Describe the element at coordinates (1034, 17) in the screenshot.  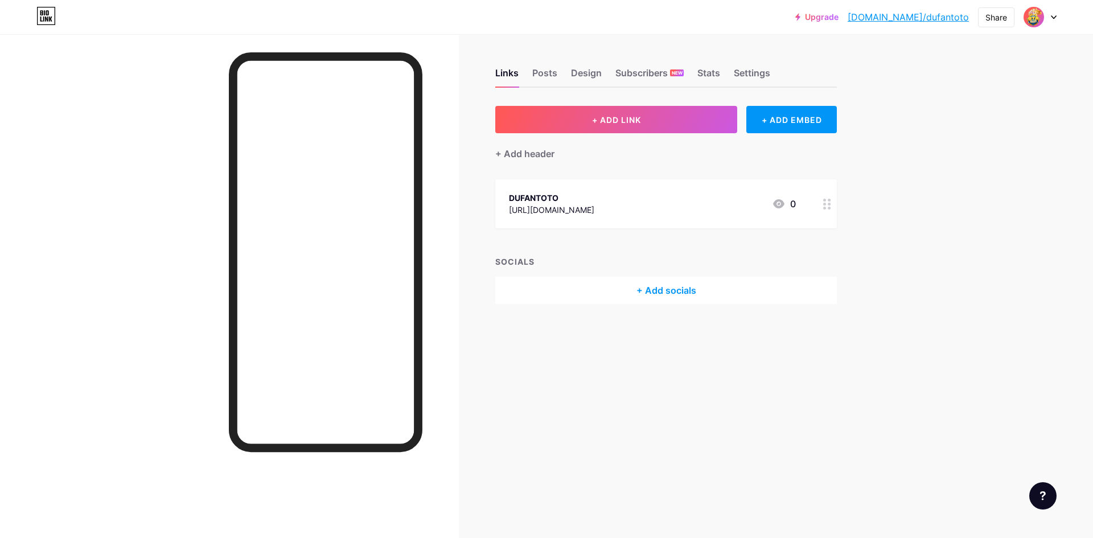
I see `img: dufantoto` at that location.